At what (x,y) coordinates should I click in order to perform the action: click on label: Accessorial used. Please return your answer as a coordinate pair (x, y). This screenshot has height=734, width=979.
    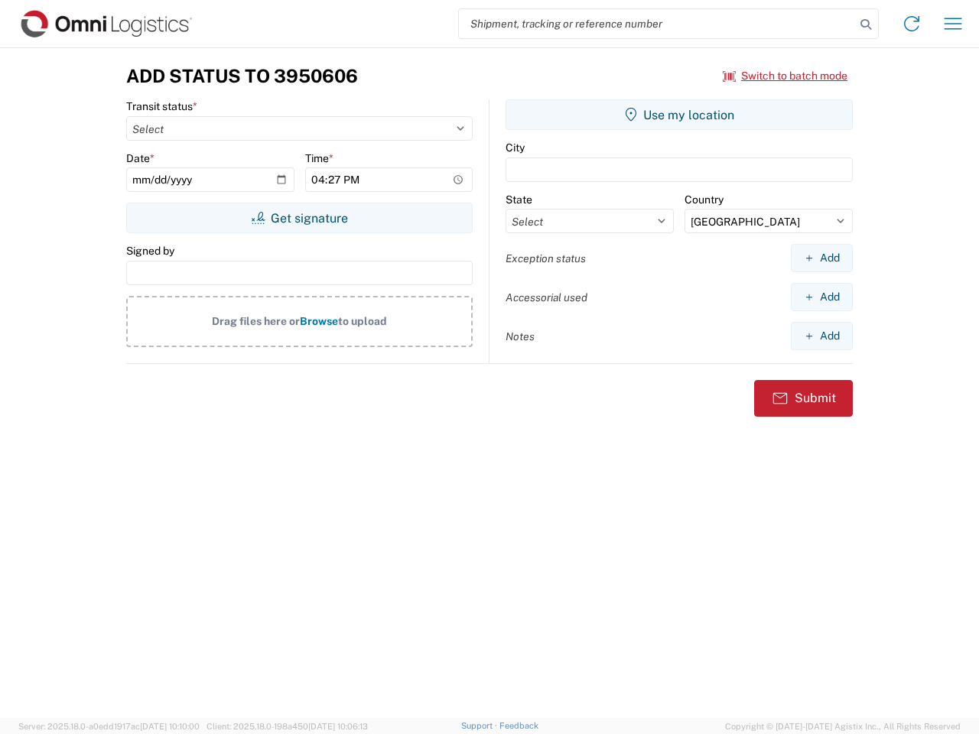
    Looking at the image, I should click on (546, 297).